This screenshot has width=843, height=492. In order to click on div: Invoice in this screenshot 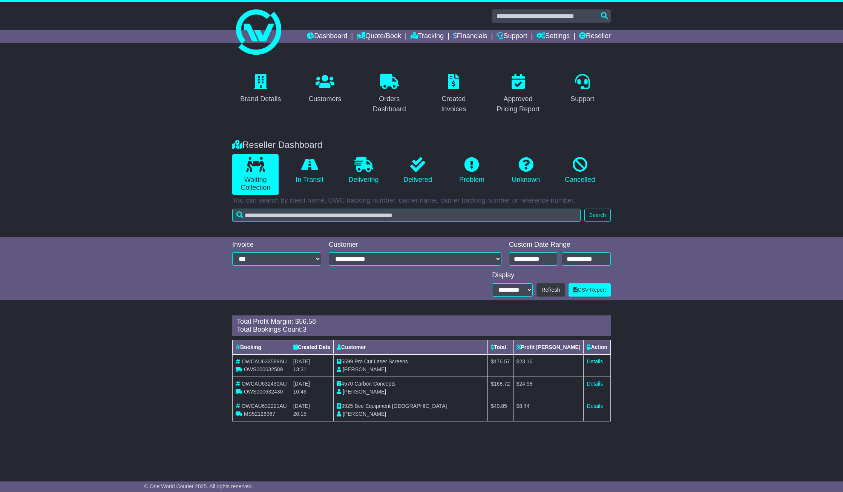, I will do `click(277, 245)`.